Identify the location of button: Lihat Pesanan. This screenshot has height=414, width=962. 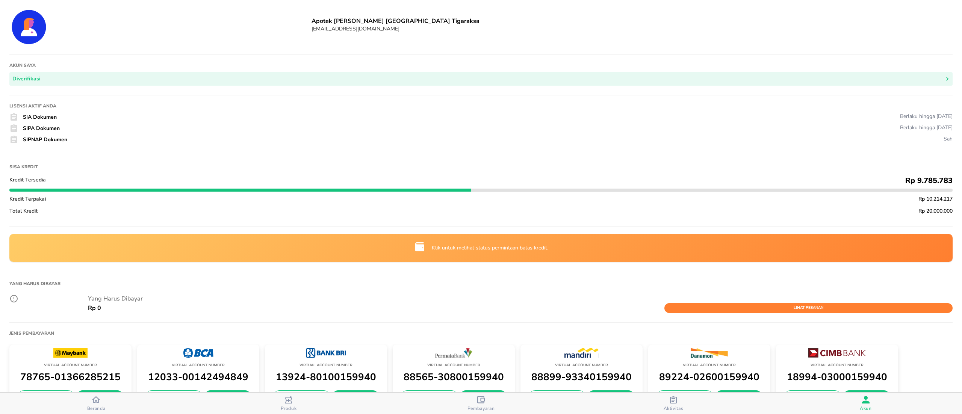
(809, 308).